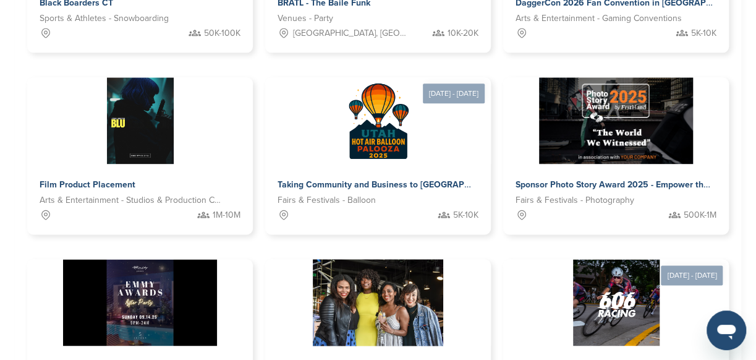  I want to click on span: Film Product Placement, so click(87, 184).